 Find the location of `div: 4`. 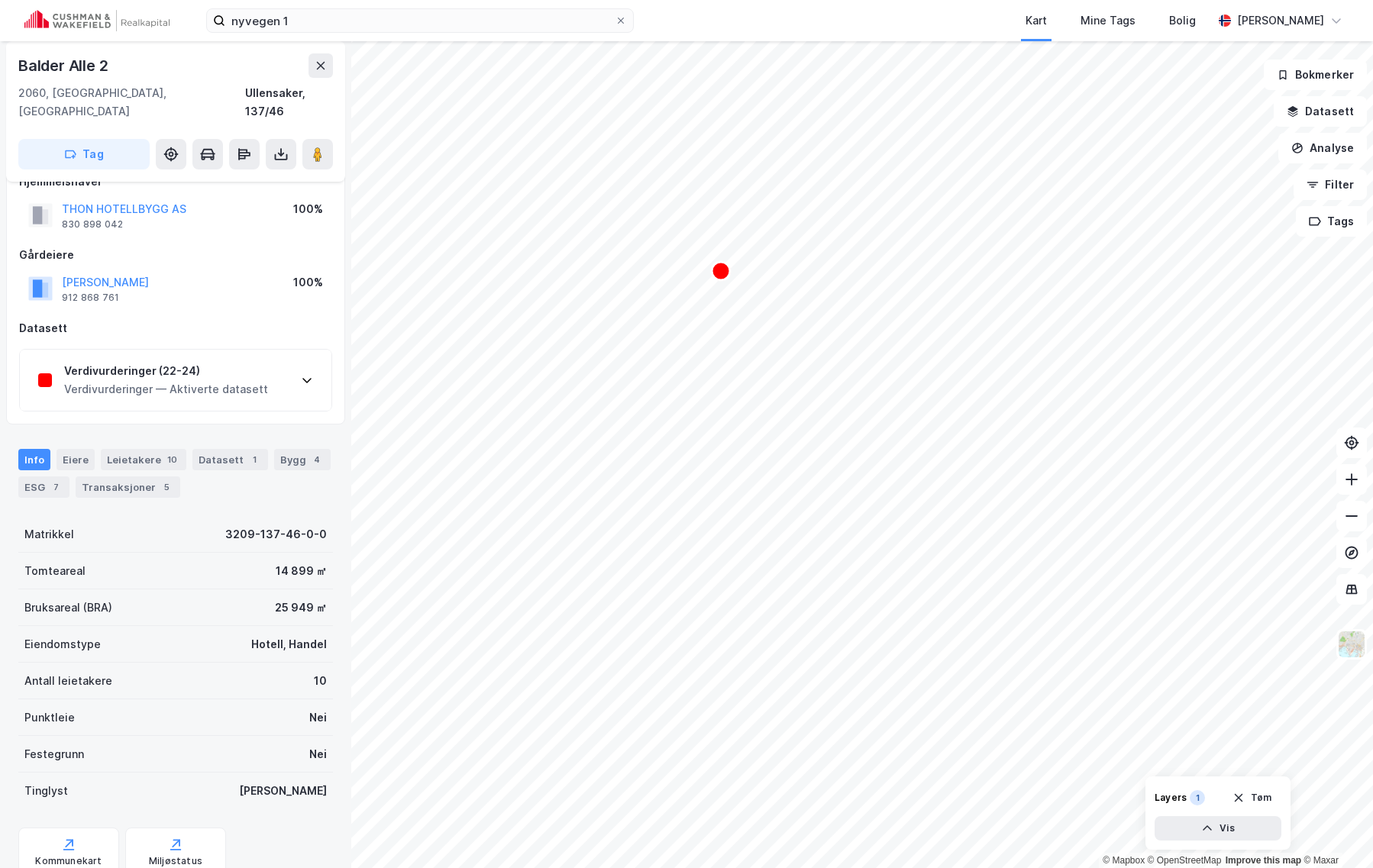

div: 4 is located at coordinates (317, 460).